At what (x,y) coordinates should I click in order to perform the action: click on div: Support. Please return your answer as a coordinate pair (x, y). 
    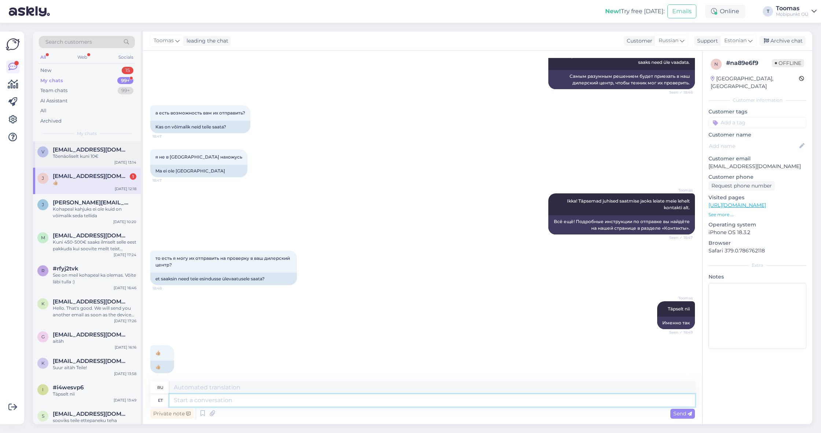
    Looking at the image, I should click on (706, 41).